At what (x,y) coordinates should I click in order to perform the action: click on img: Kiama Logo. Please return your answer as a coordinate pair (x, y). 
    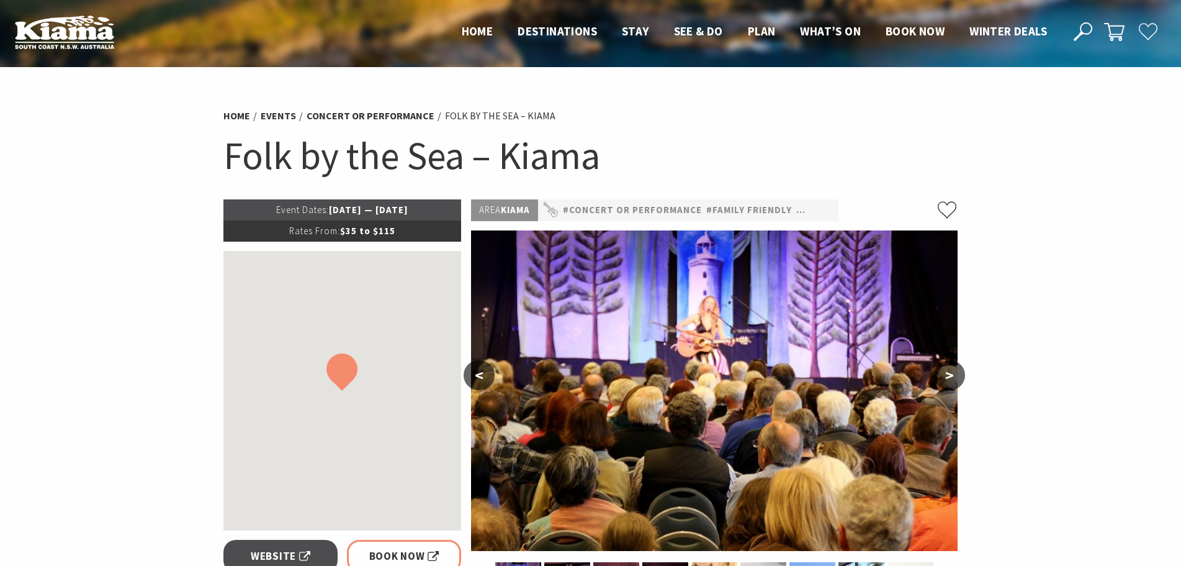
    Looking at the image, I should click on (65, 32).